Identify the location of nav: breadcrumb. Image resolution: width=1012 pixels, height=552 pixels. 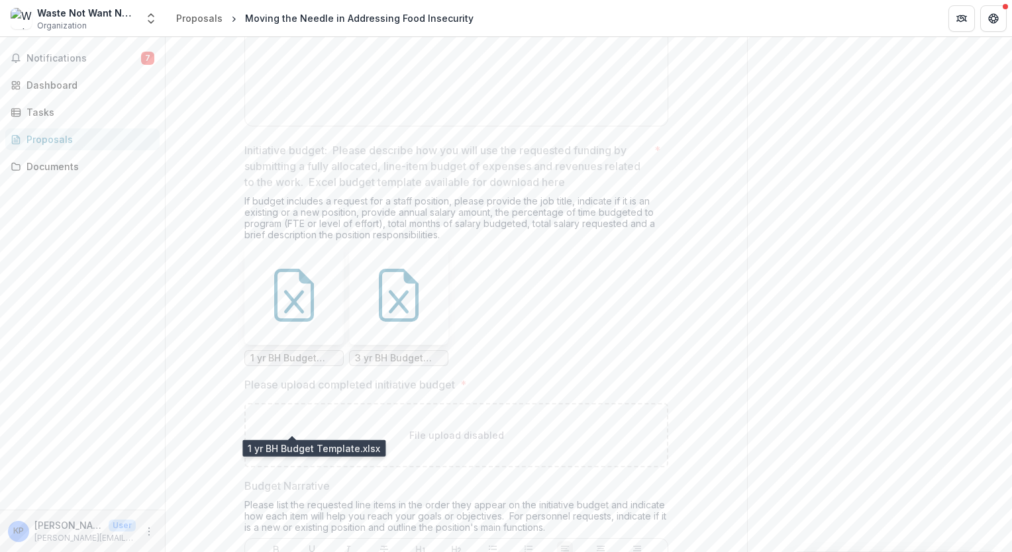
(325, 18).